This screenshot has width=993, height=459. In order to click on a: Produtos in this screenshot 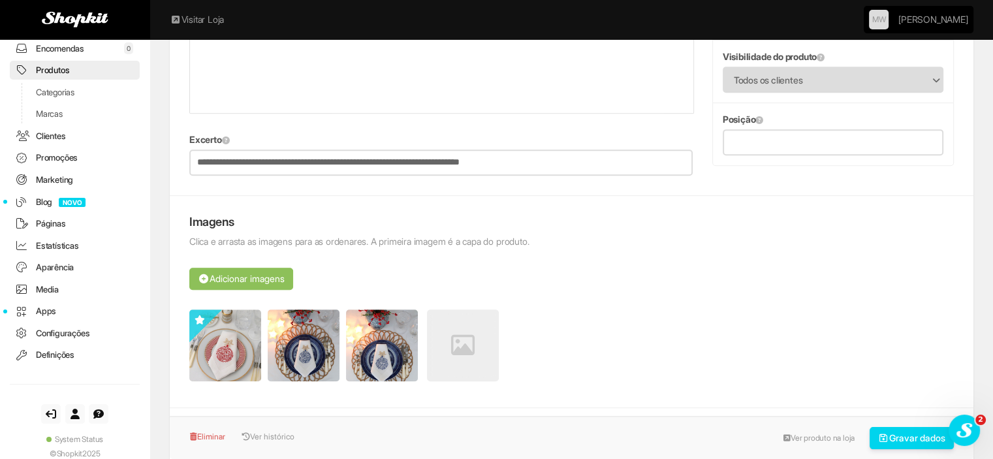, I will do `click(74, 70)`.